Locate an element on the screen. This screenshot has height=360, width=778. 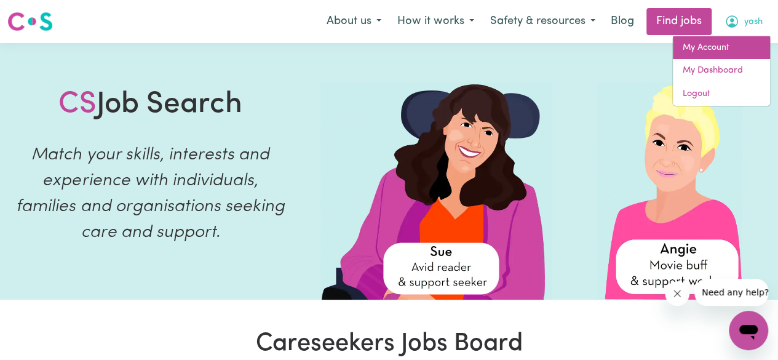
span: yash is located at coordinates (754, 22).